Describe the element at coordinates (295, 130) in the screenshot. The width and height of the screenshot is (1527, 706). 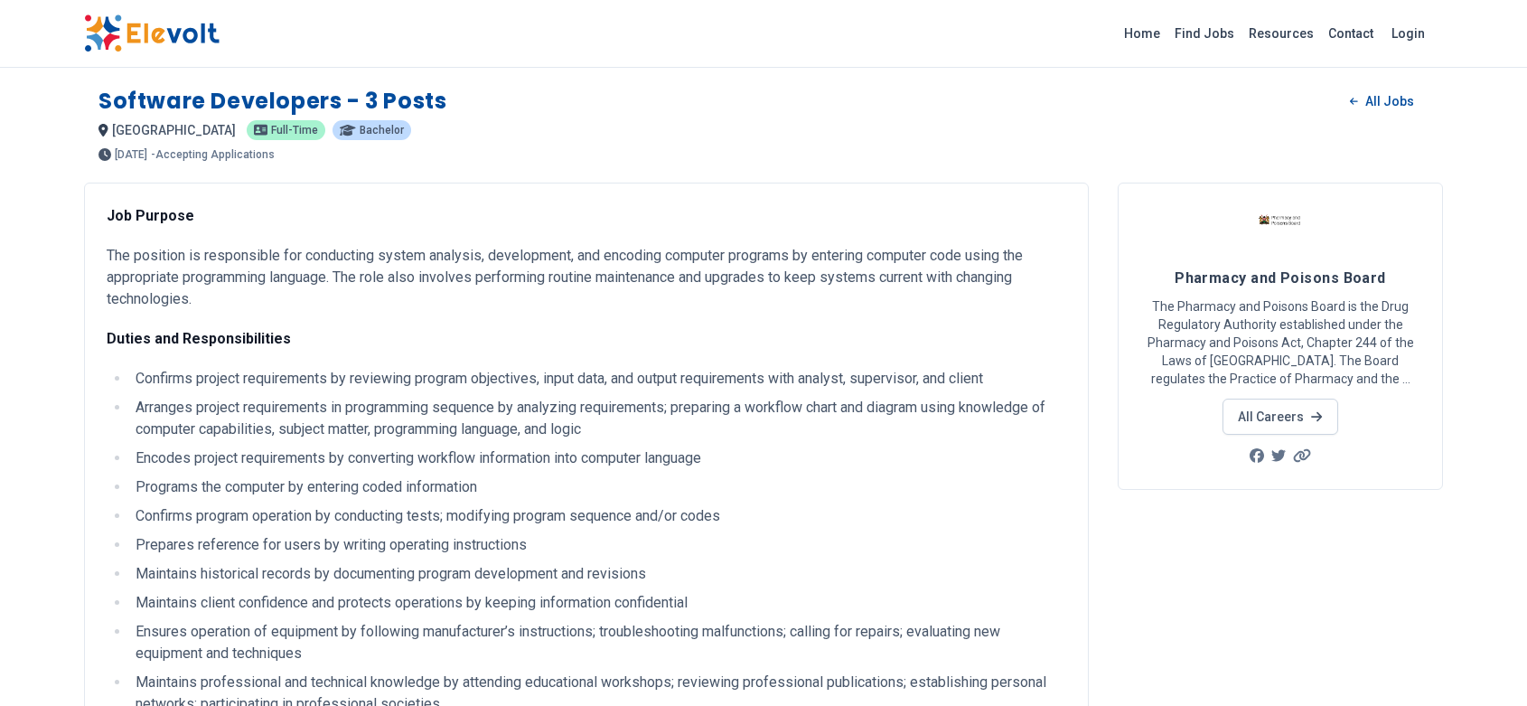
I see `span: Full-time` at that location.